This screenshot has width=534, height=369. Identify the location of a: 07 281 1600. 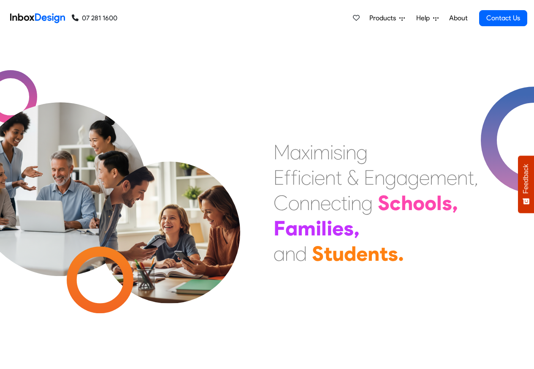
(95, 18).